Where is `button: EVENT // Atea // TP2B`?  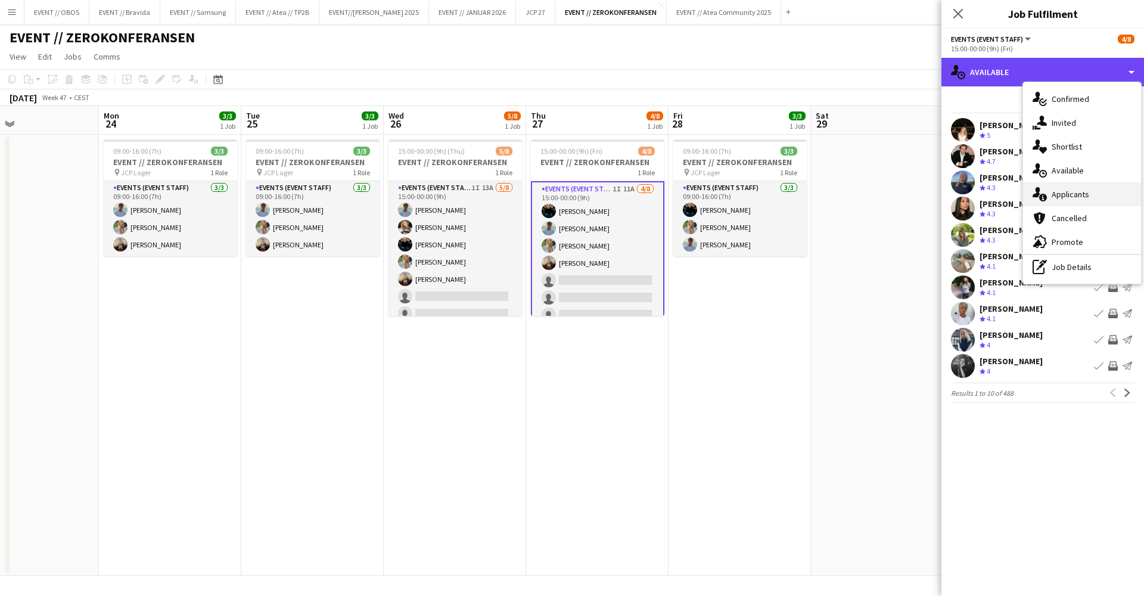
button: EVENT // Atea // TP2B is located at coordinates (278, 12).